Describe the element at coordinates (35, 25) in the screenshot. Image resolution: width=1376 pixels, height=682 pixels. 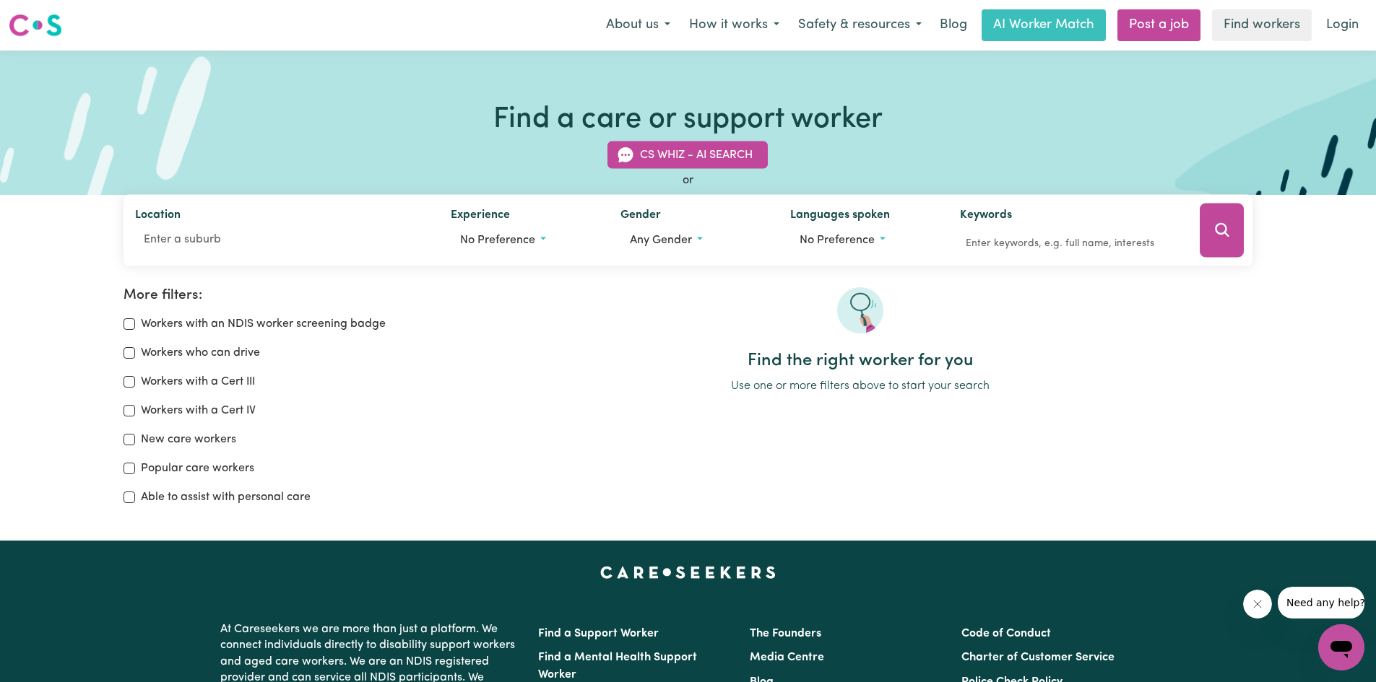
I see `img: Careseekers logo` at that location.